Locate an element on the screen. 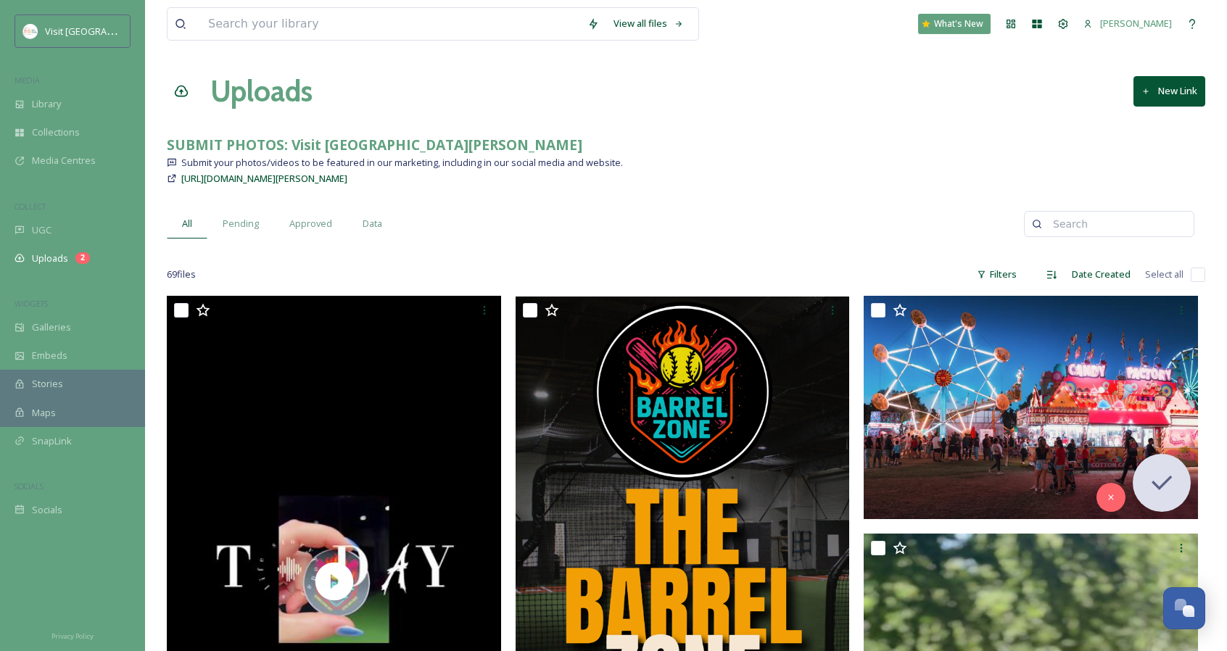 The width and height of the screenshot is (1227, 651). span: Submit your photos/videos to be featured in our marketing, including in our social media and webs... is located at coordinates (402, 162).